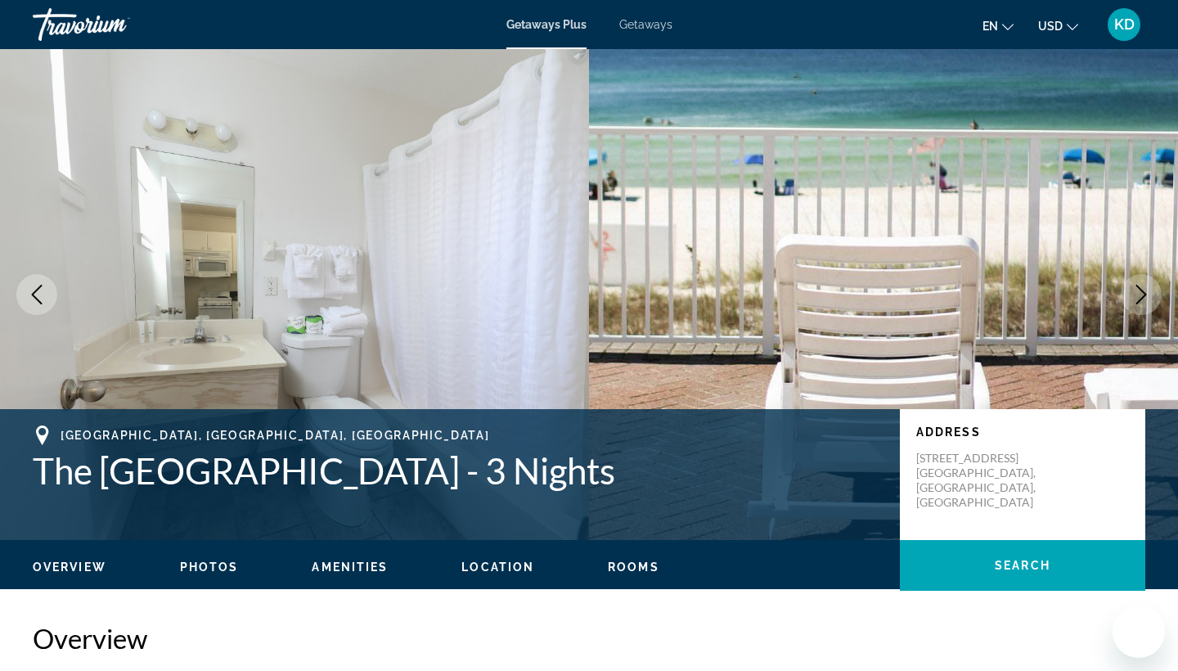 The height and width of the screenshot is (671, 1178). What do you see at coordinates (645, 25) in the screenshot?
I see `a: Getaways` at bounding box center [645, 25].